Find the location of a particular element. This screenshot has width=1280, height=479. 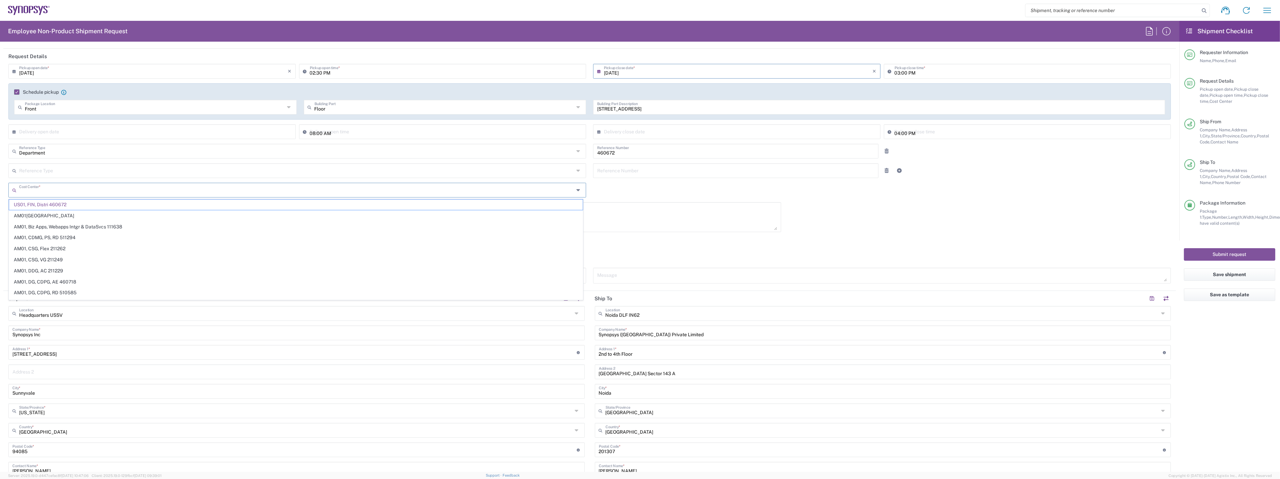

span: Postal Code, is located at coordinates (1239, 176).